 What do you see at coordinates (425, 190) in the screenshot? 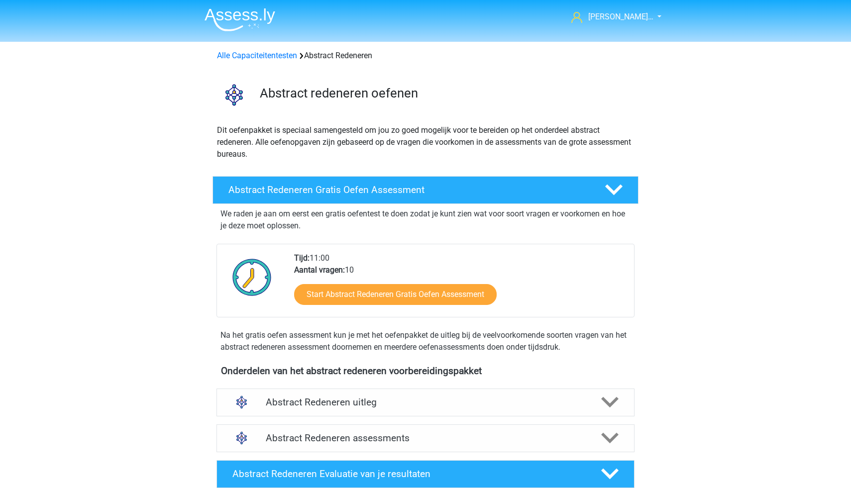
I see `a: Abstract Redeneren Gratis Oefen Assessment` at bounding box center [425, 190].